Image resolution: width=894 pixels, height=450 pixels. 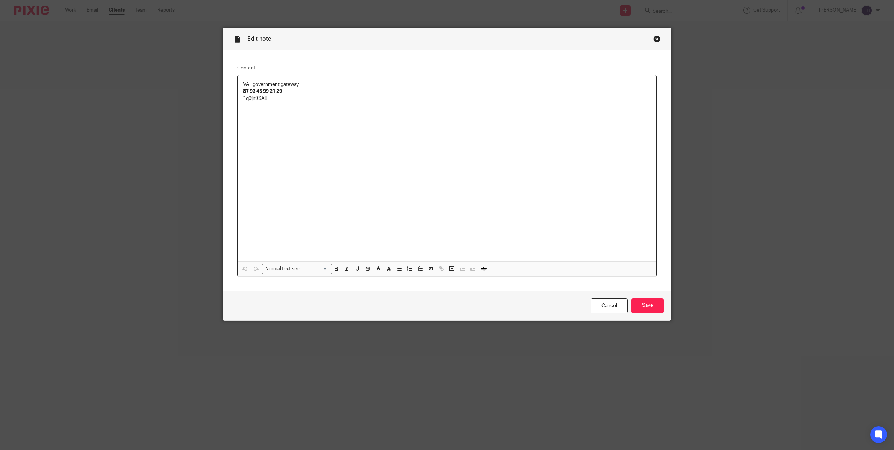 What do you see at coordinates (297, 269) in the screenshot?
I see `div: Search for option` at bounding box center [297, 269].